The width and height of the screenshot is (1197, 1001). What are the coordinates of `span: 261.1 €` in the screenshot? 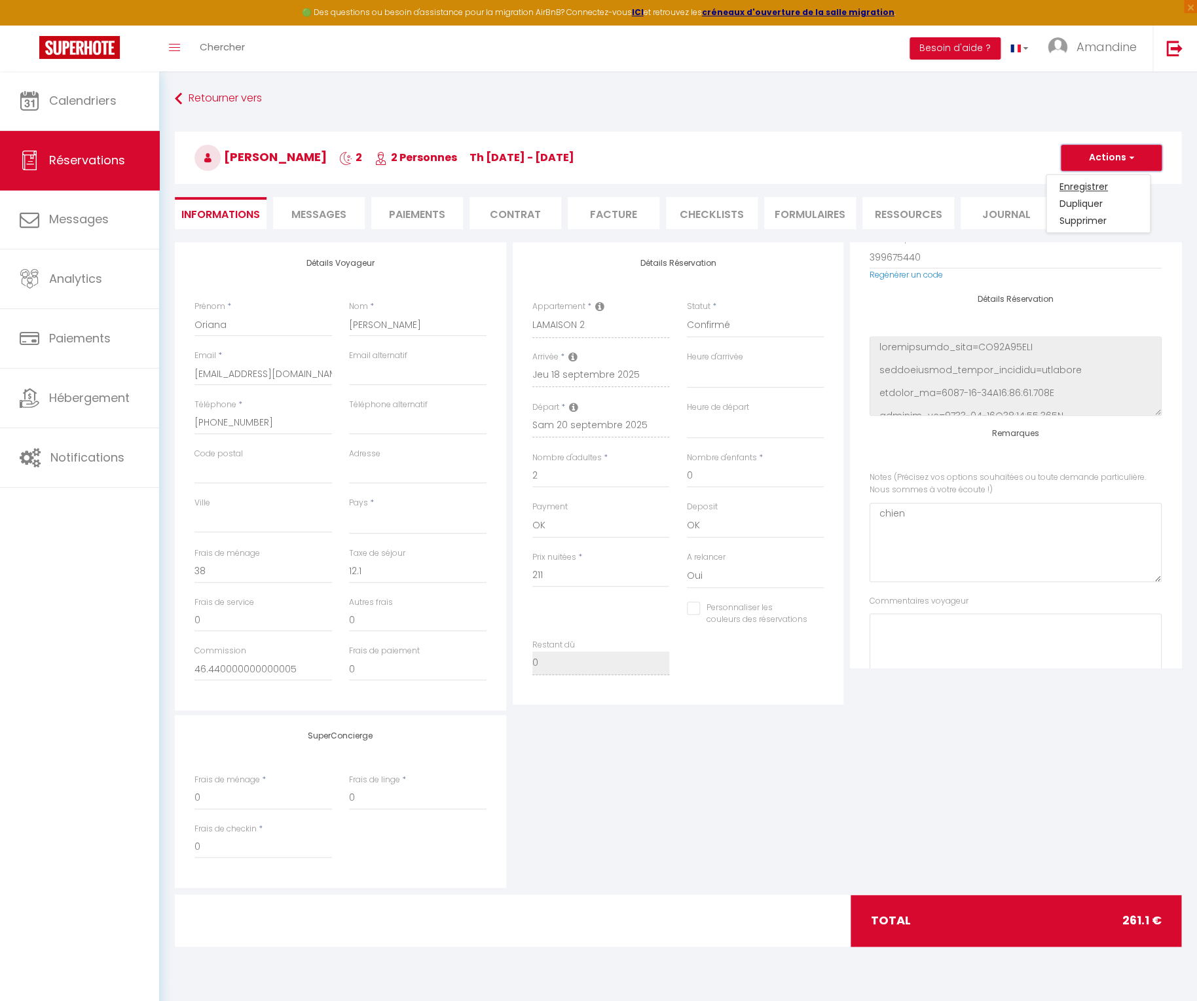 It's located at (1142, 920).